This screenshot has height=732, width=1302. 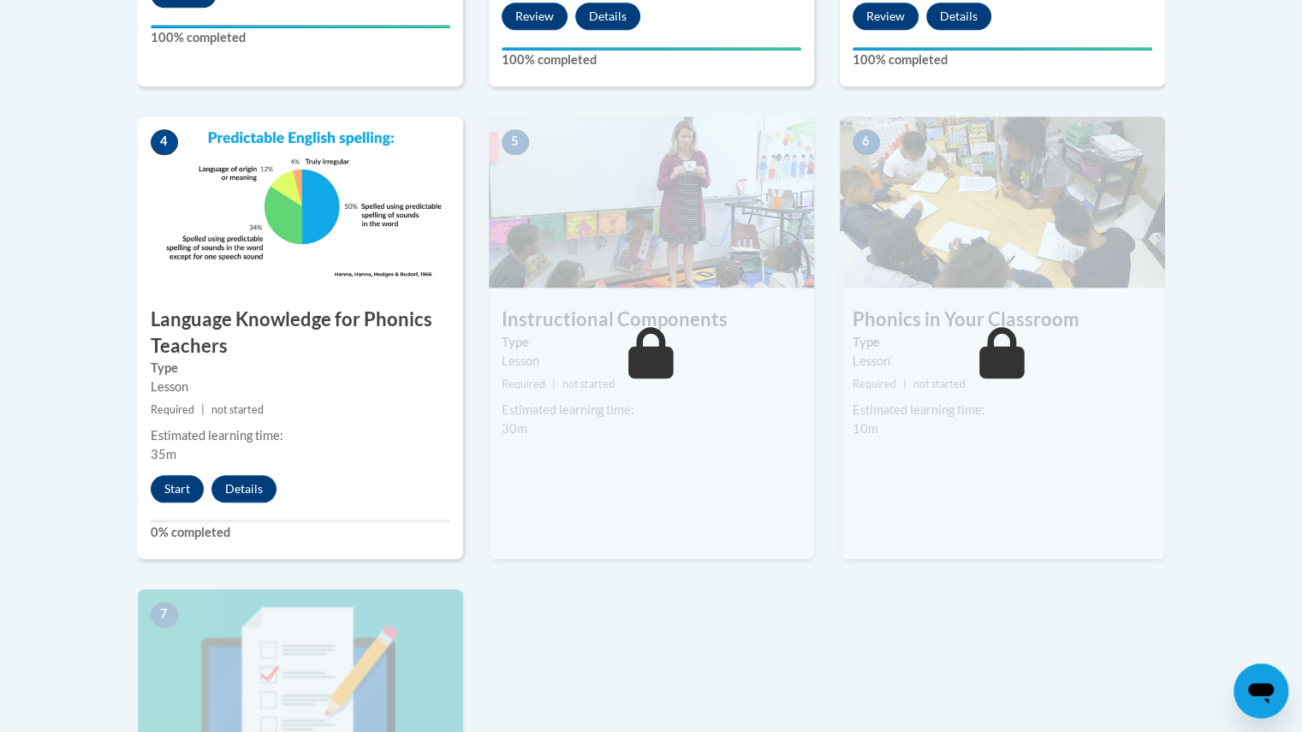 What do you see at coordinates (651, 319) in the screenshot?
I see `h3: Instructional Components` at bounding box center [651, 319].